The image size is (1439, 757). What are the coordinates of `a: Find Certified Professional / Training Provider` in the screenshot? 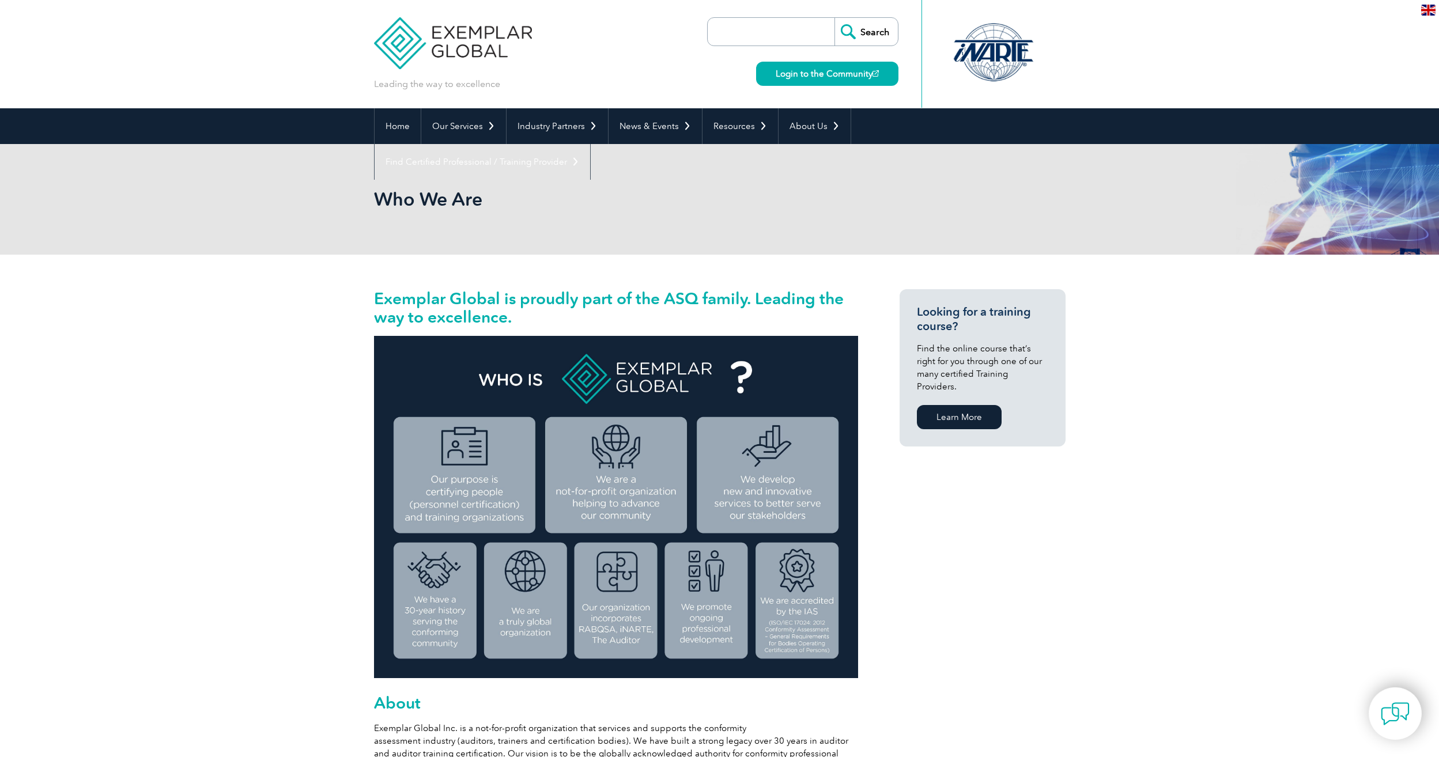 It's located at (482, 162).